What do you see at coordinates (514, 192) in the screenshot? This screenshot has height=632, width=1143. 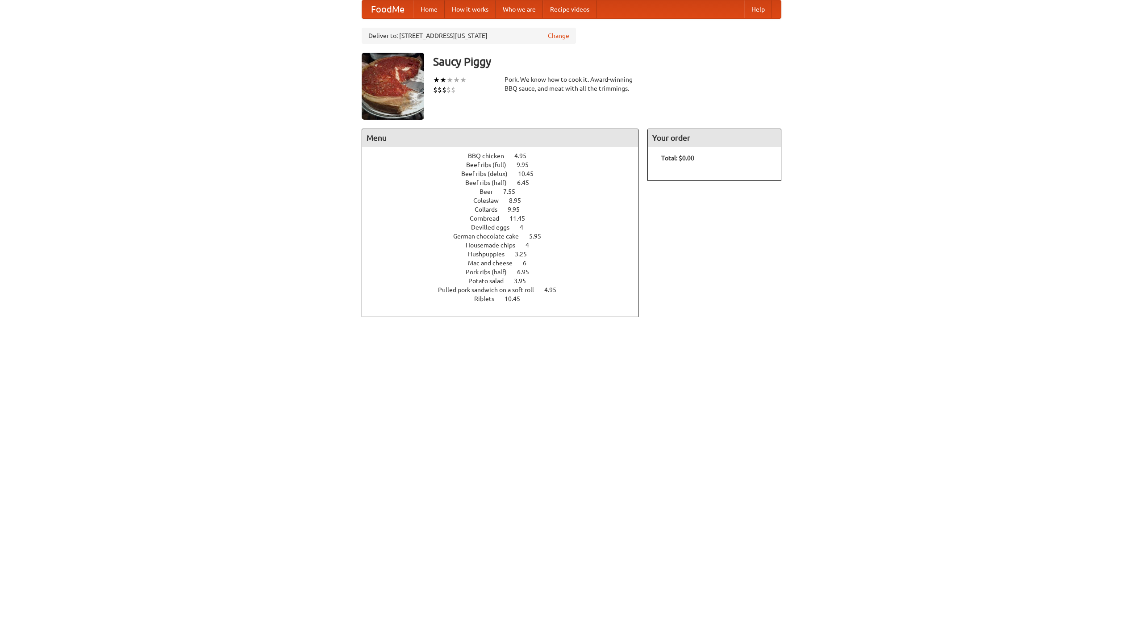 I see `span: 7.55` at bounding box center [514, 192].